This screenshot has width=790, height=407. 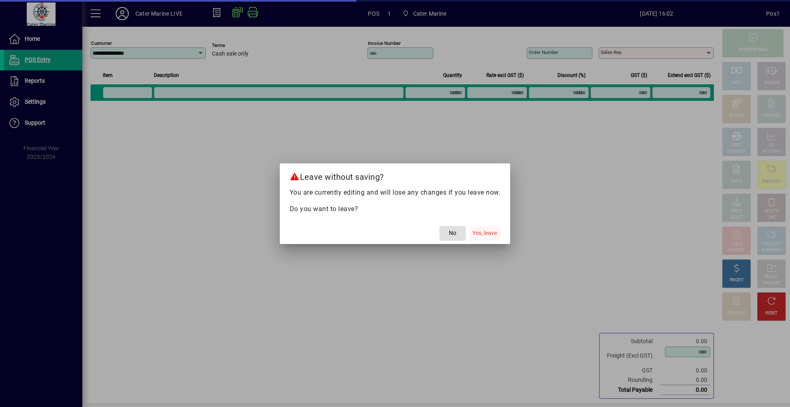 I want to click on p: Do you want to leave?, so click(x=395, y=209).